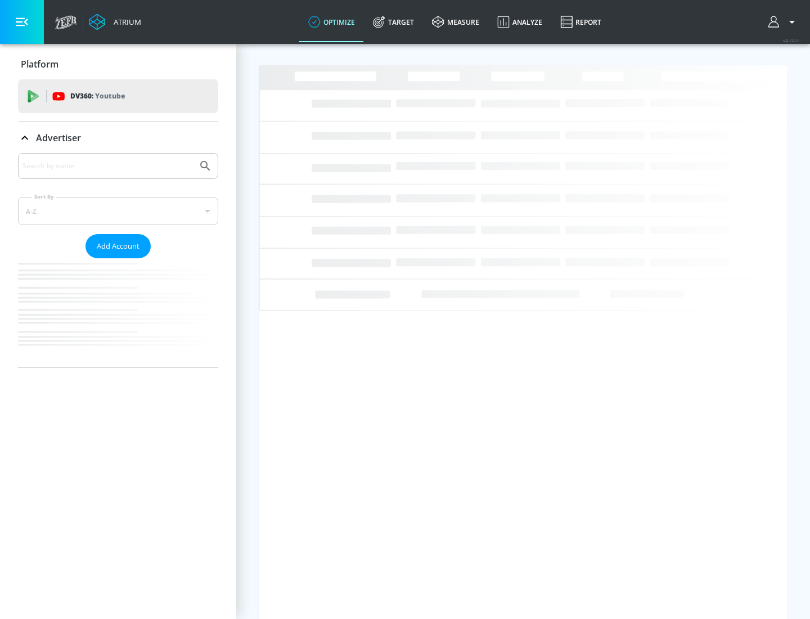 The width and height of the screenshot is (810, 619). What do you see at coordinates (118, 64) in the screenshot?
I see `div: Platform` at bounding box center [118, 64].